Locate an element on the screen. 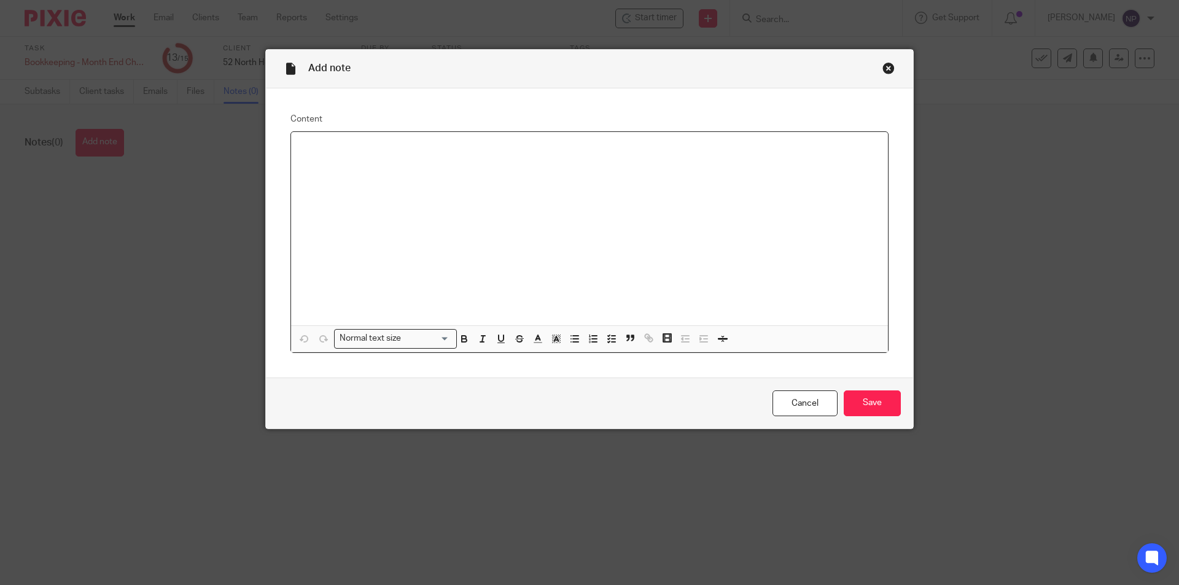 The width and height of the screenshot is (1179, 585). input: Save is located at coordinates (872, 403).